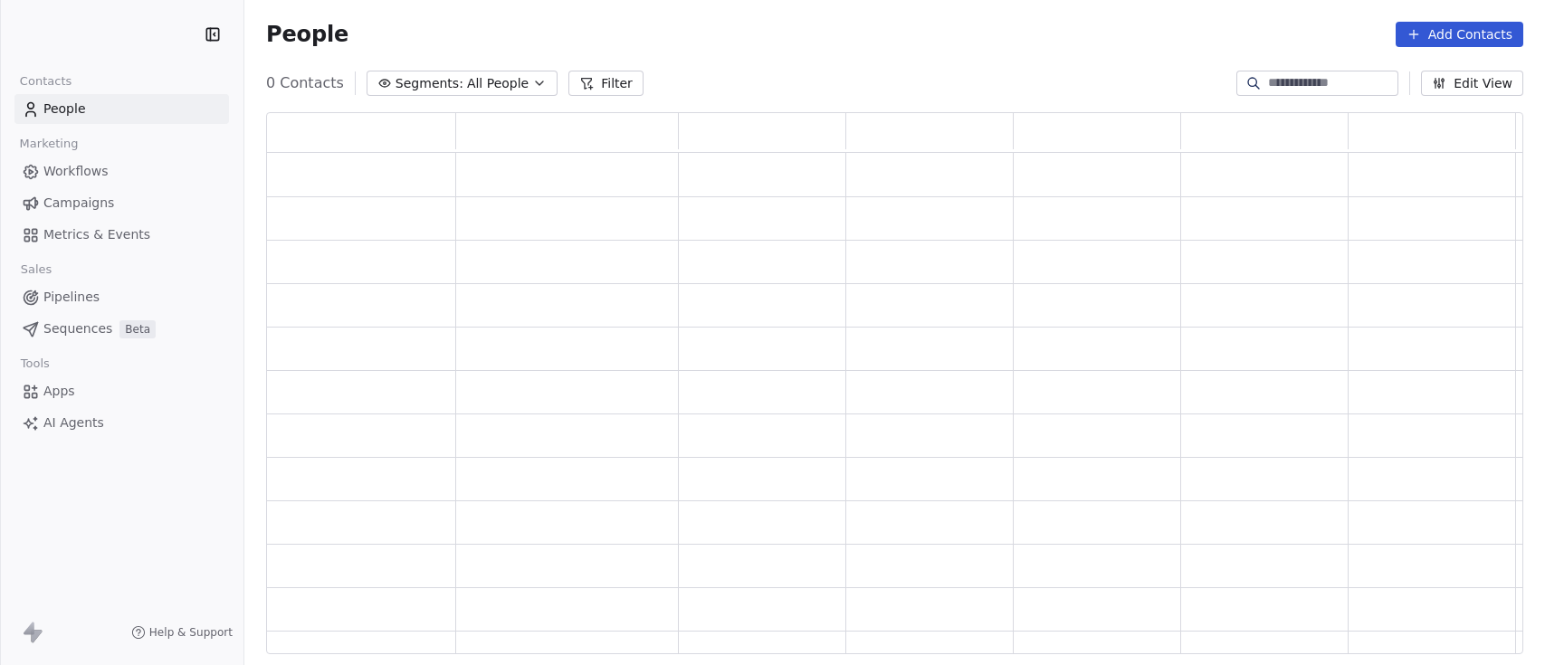  I want to click on a: Metrics & Events, so click(121, 234).